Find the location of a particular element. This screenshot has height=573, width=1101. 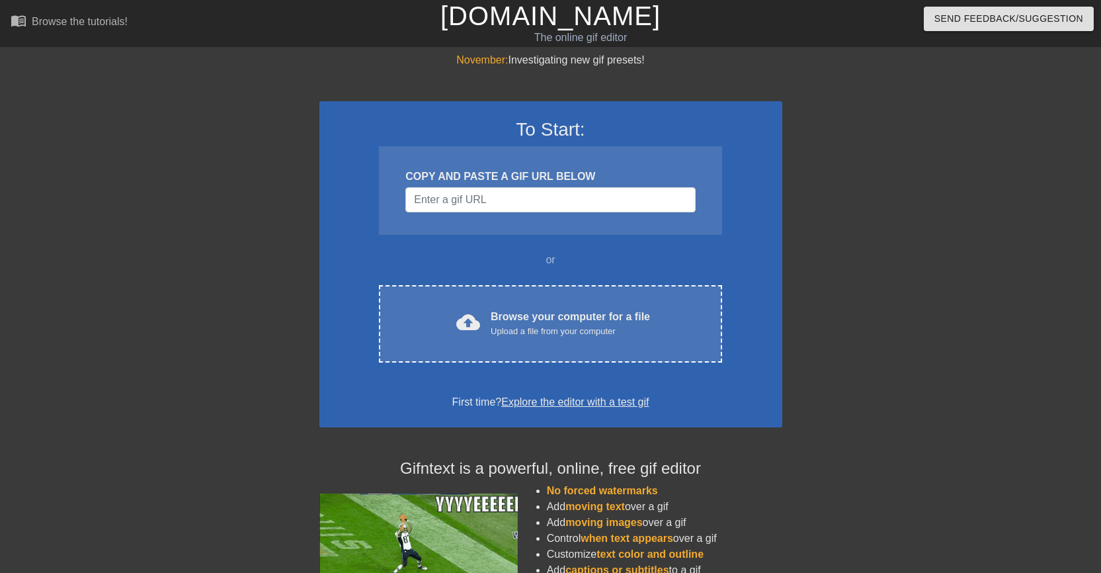

div: or is located at coordinates (551, 260).